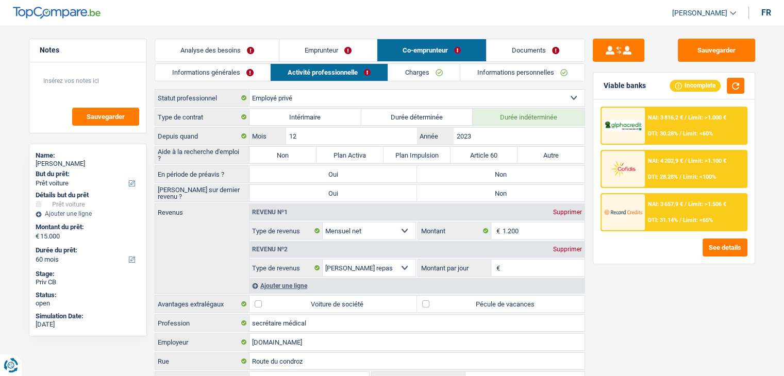 The width and height of the screenshot is (784, 376). Describe the element at coordinates (351, 136) in the screenshot. I see `input: MM` at that location.